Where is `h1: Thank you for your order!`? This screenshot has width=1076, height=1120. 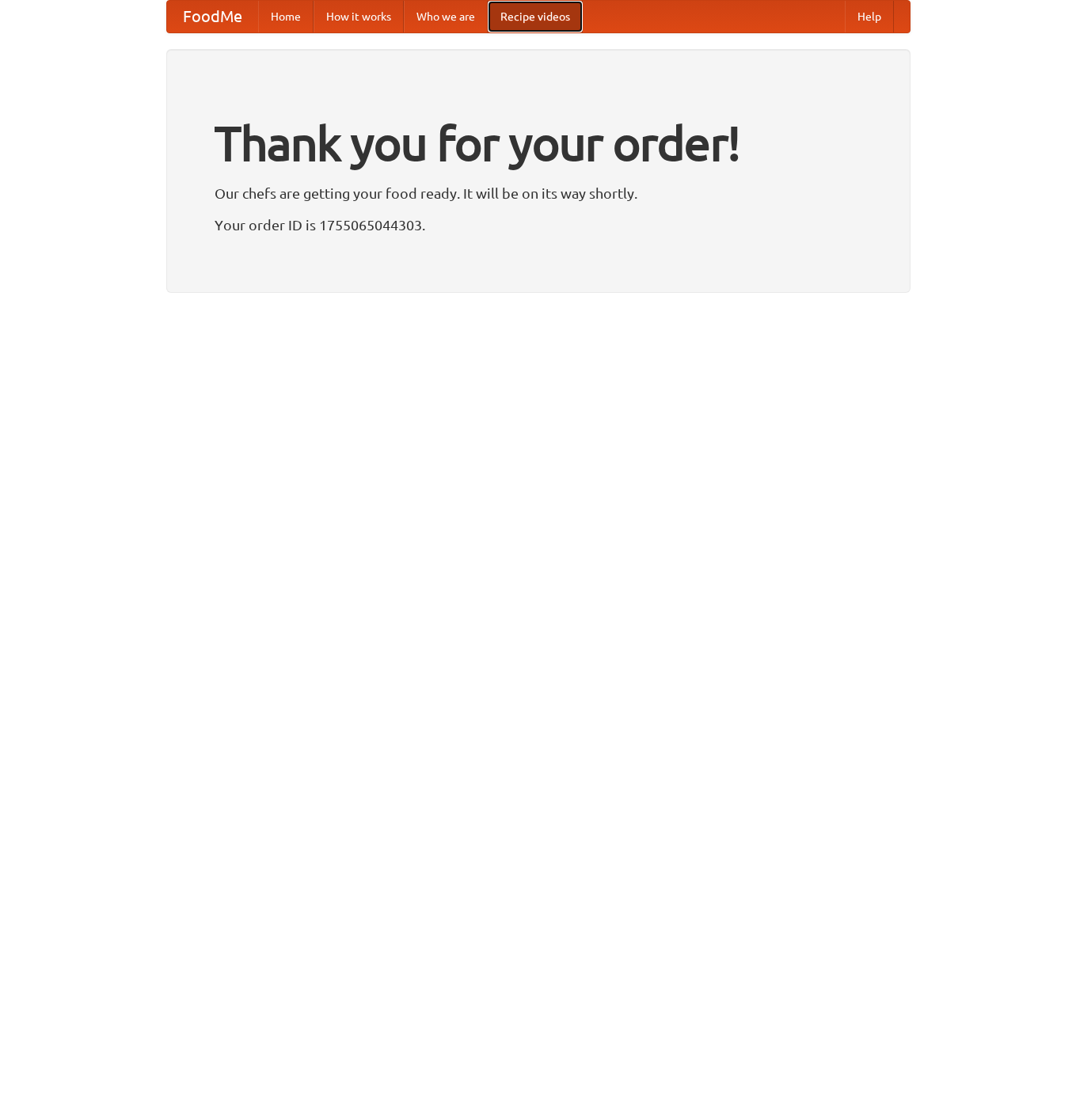
h1: Thank you for your order! is located at coordinates (538, 143).